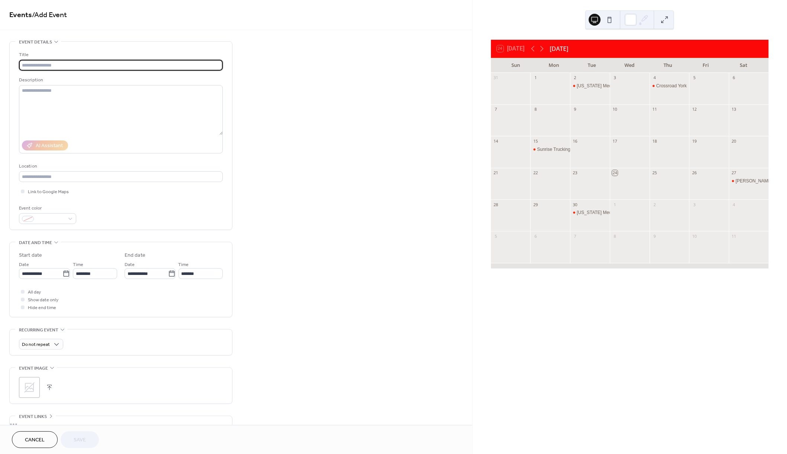  Describe the element at coordinates (120, 80) in the screenshot. I see `div: Description` at that location.